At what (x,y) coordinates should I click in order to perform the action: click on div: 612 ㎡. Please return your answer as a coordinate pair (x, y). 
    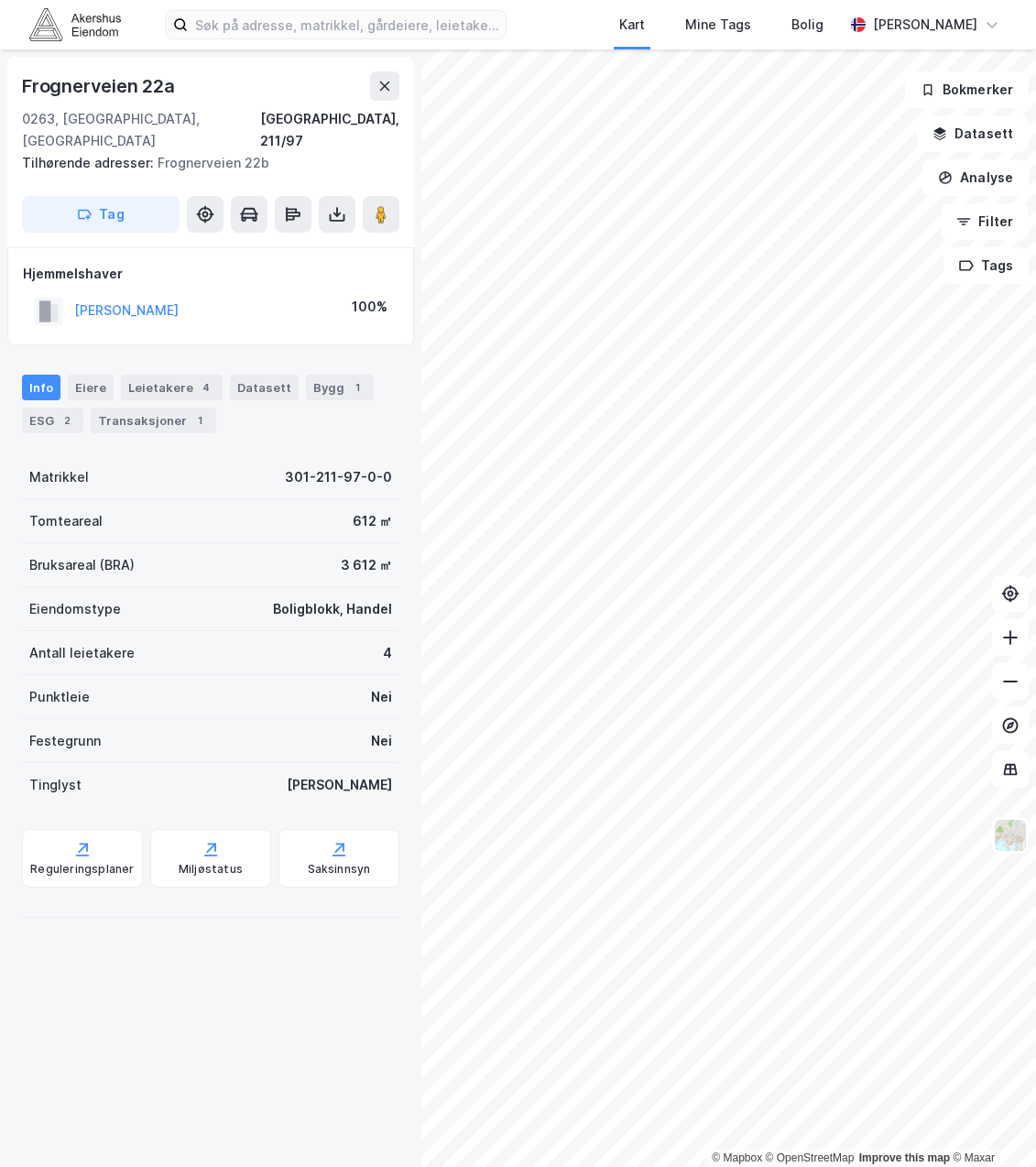
    Looking at the image, I should click on (371, 521).